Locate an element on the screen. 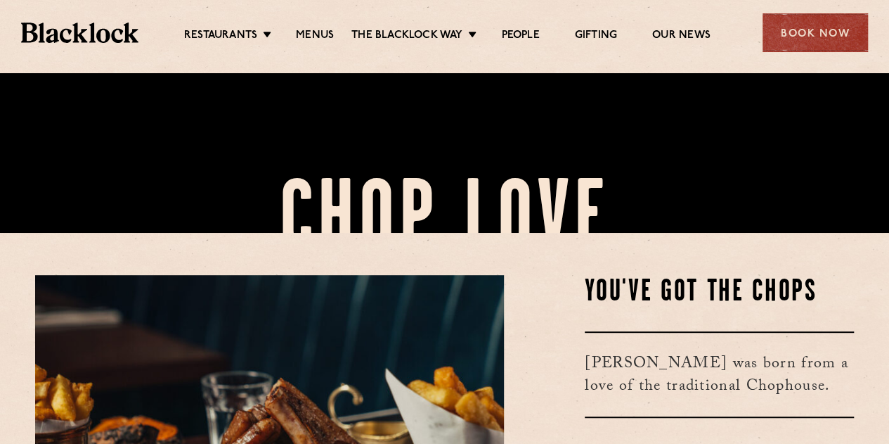 This screenshot has width=889, height=444. a: The Blacklock Way is located at coordinates (407, 37).